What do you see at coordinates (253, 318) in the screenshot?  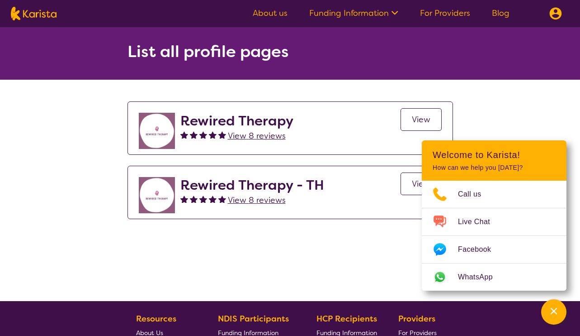 I see `b: NDIS Participants` at bounding box center [253, 318].